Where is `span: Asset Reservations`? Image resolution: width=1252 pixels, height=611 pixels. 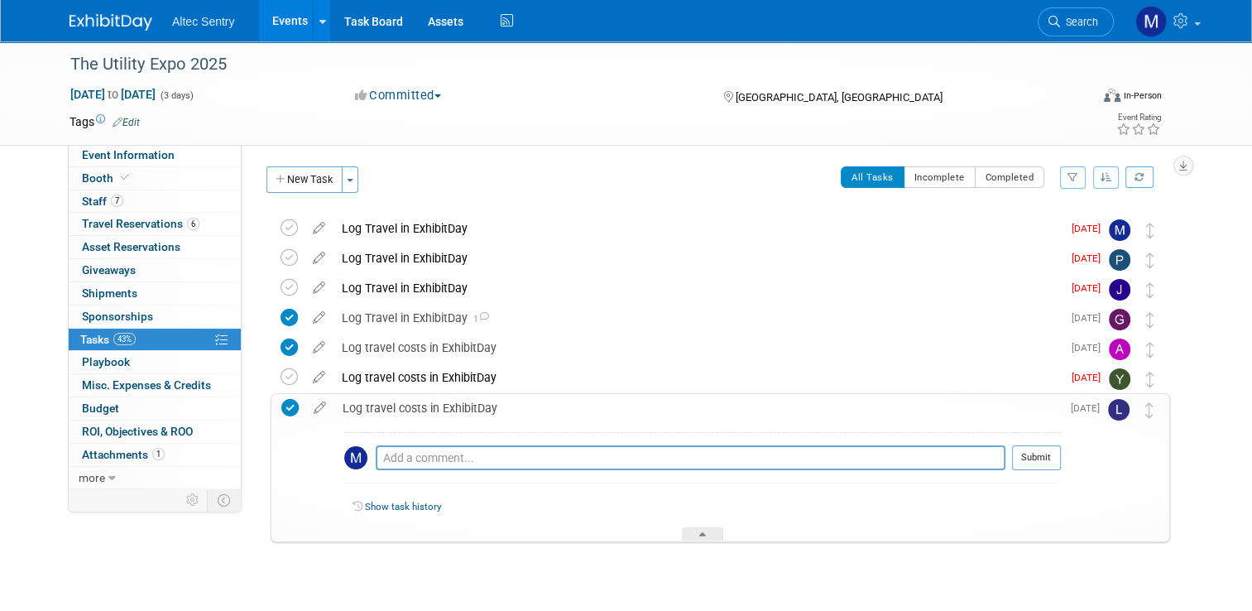 span: Asset Reservations is located at coordinates (131, 247).